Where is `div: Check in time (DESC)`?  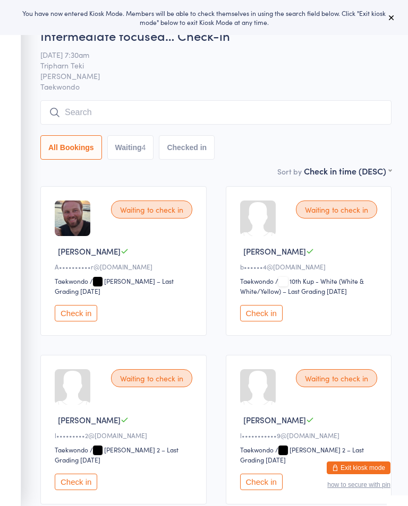
div: Check in time (DESC) is located at coordinates (347, 171).